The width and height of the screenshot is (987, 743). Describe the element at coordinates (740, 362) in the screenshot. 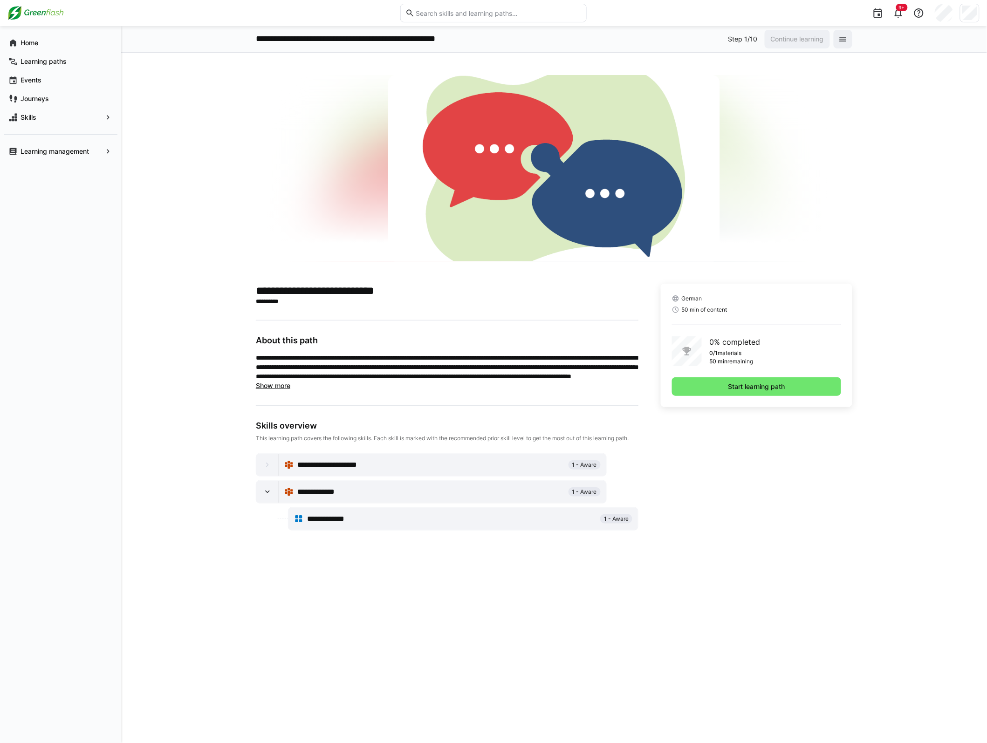

I see `p: remaining` at that location.